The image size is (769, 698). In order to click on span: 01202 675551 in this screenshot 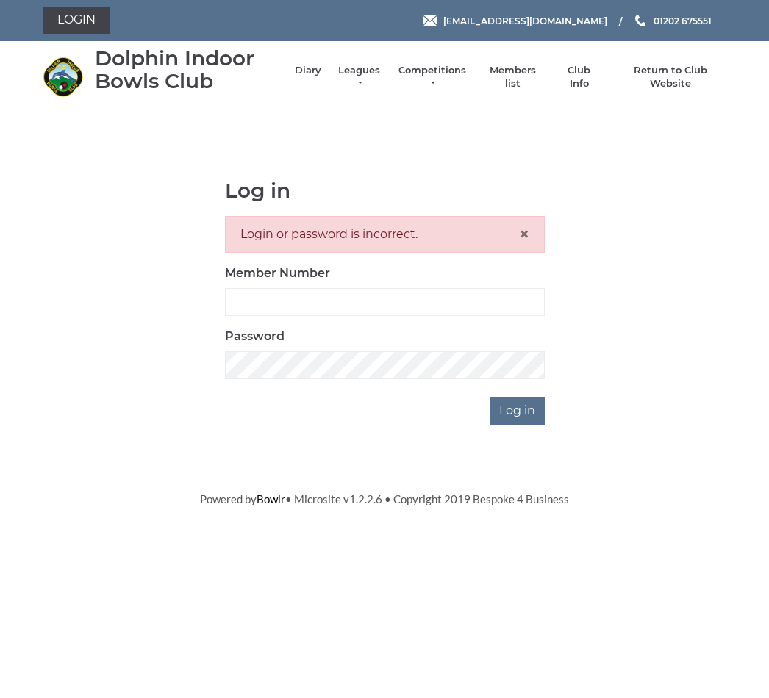, I will do `click(682, 20)`.